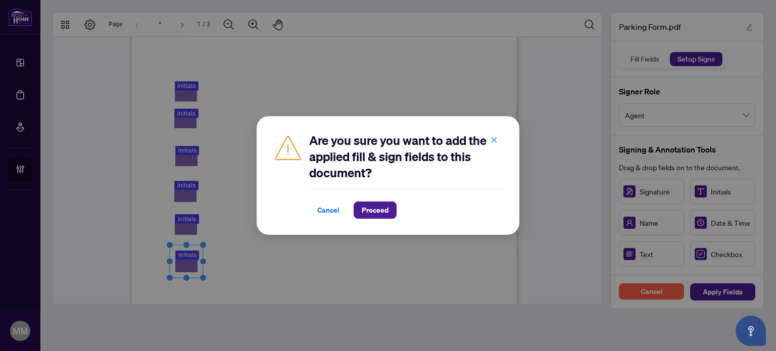 This screenshot has height=351, width=776. What do you see at coordinates (328, 210) in the screenshot?
I see `button: Cancel` at bounding box center [328, 210].